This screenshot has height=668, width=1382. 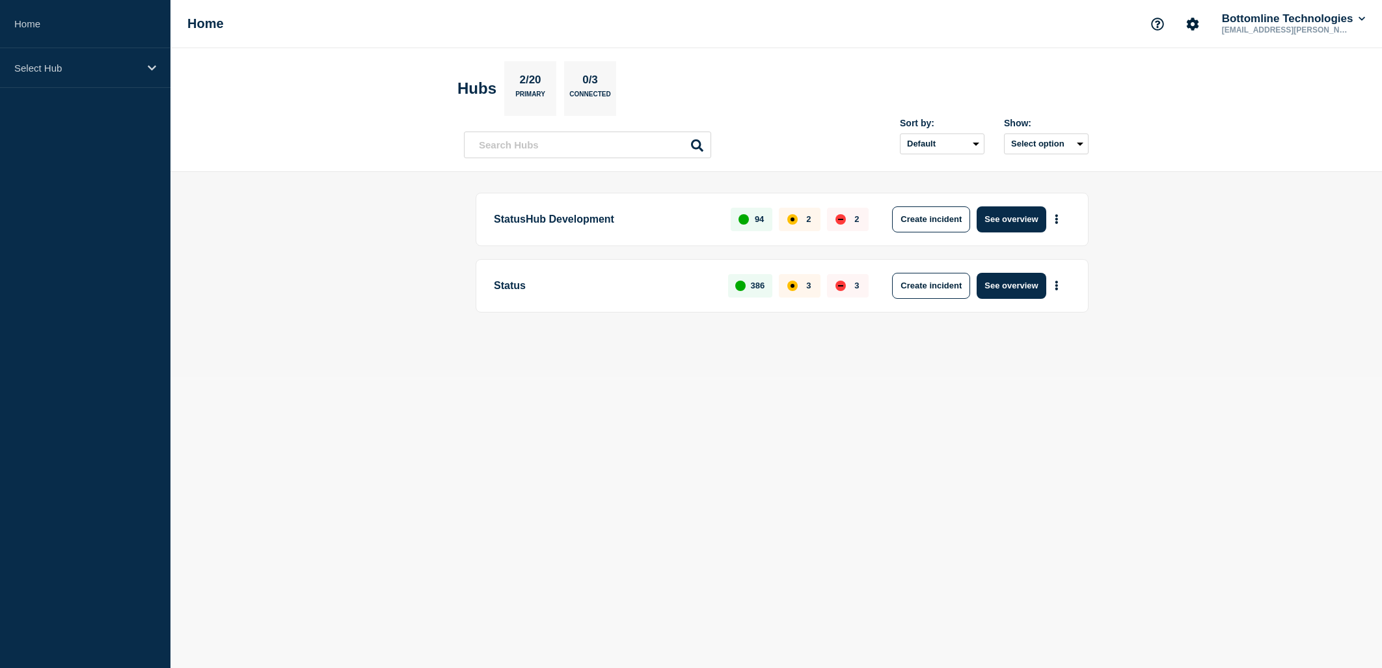 What do you see at coordinates (530, 97) in the screenshot?
I see `p: Primary` at bounding box center [530, 97].